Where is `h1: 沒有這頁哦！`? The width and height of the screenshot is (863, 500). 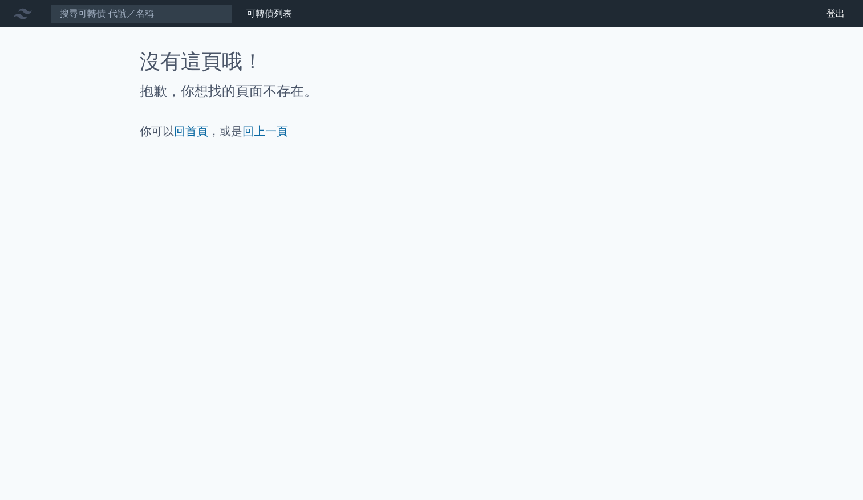 h1: 沒有這頁哦！ is located at coordinates (432, 62).